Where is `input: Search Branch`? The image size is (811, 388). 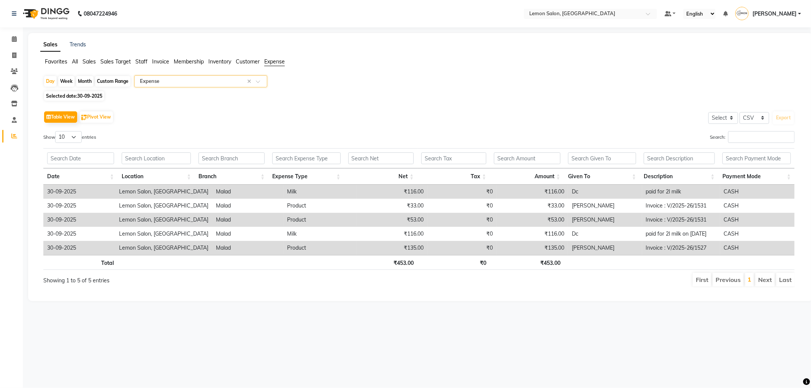 input: Search Branch is located at coordinates (232, 158).